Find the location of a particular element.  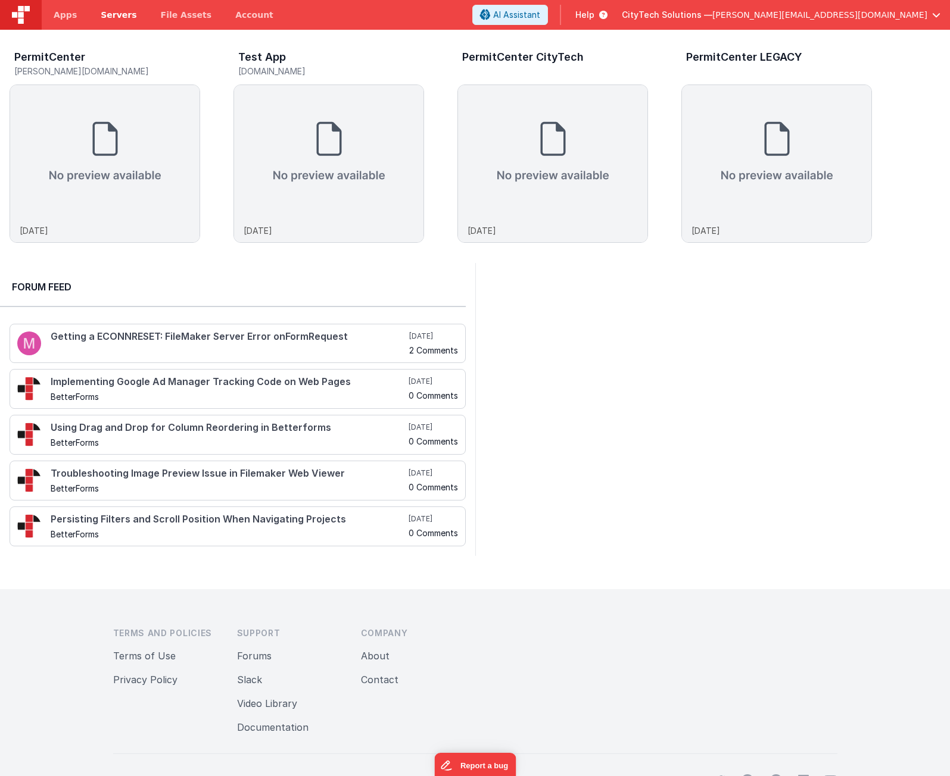

a: Privacy Policy is located at coordinates (145, 680).